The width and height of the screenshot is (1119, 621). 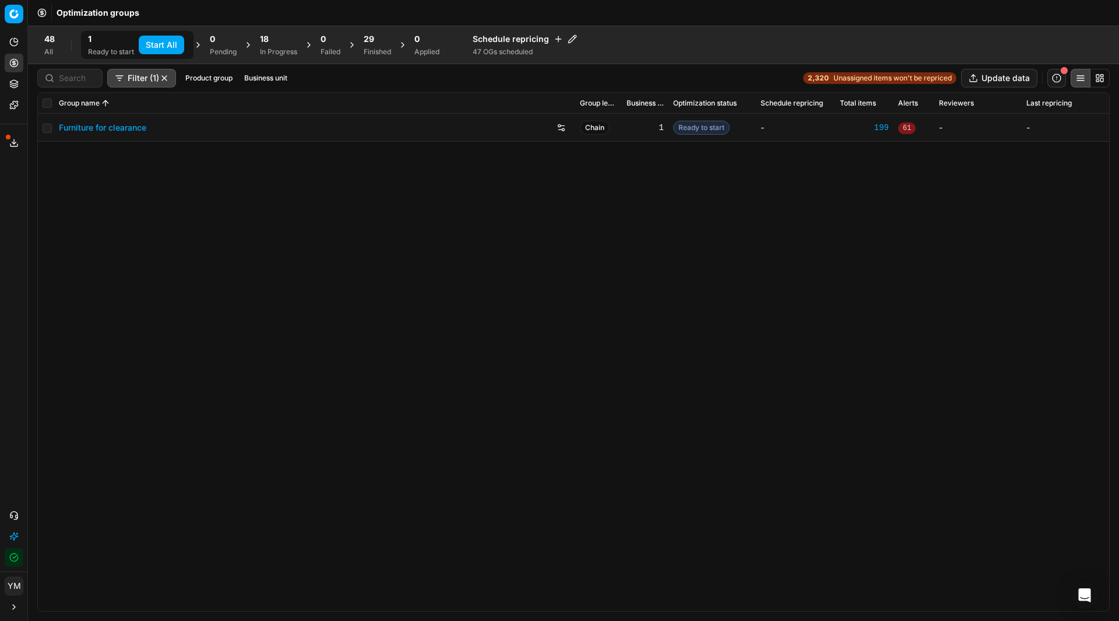 What do you see at coordinates (908, 103) in the screenshot?
I see `span: Alerts` at bounding box center [908, 103].